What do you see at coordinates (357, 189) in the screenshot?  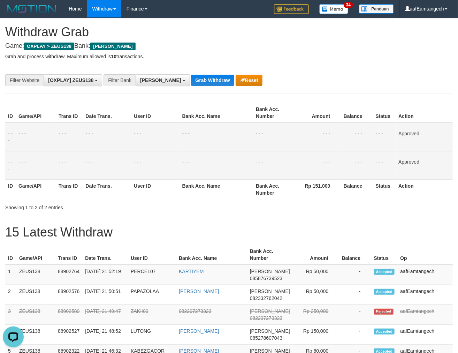 I see `th: Balance` at bounding box center [357, 189].